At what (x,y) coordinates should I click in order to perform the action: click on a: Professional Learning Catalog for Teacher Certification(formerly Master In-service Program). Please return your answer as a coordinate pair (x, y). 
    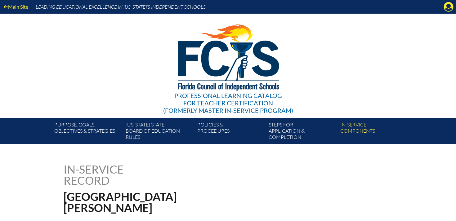
    Looking at the image, I should click on (228, 64).